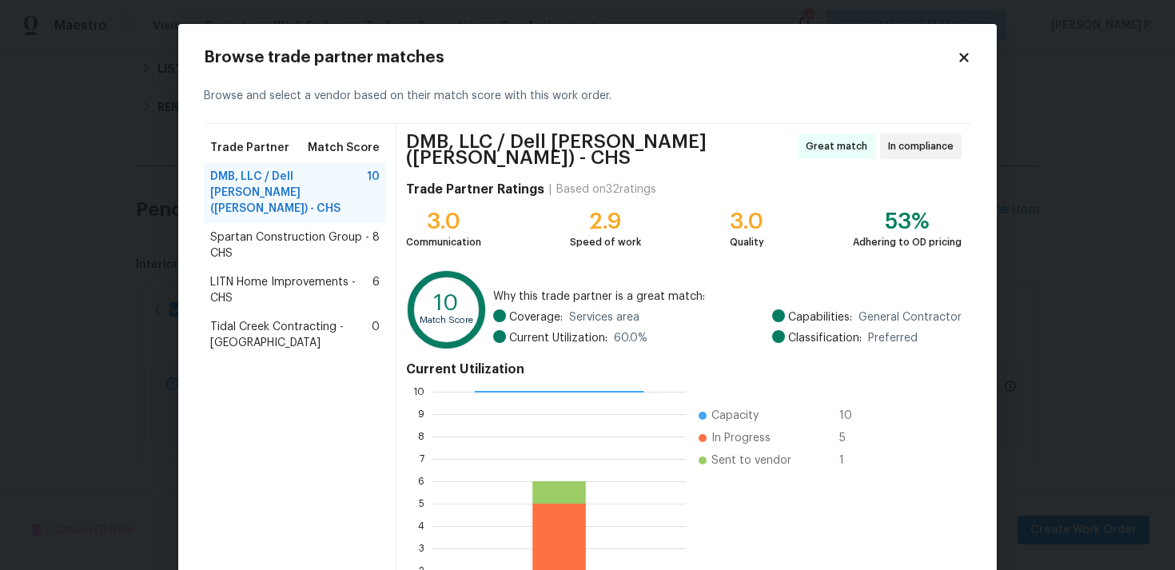  I want to click on h4: Trade Partner Ratings, so click(475, 189).